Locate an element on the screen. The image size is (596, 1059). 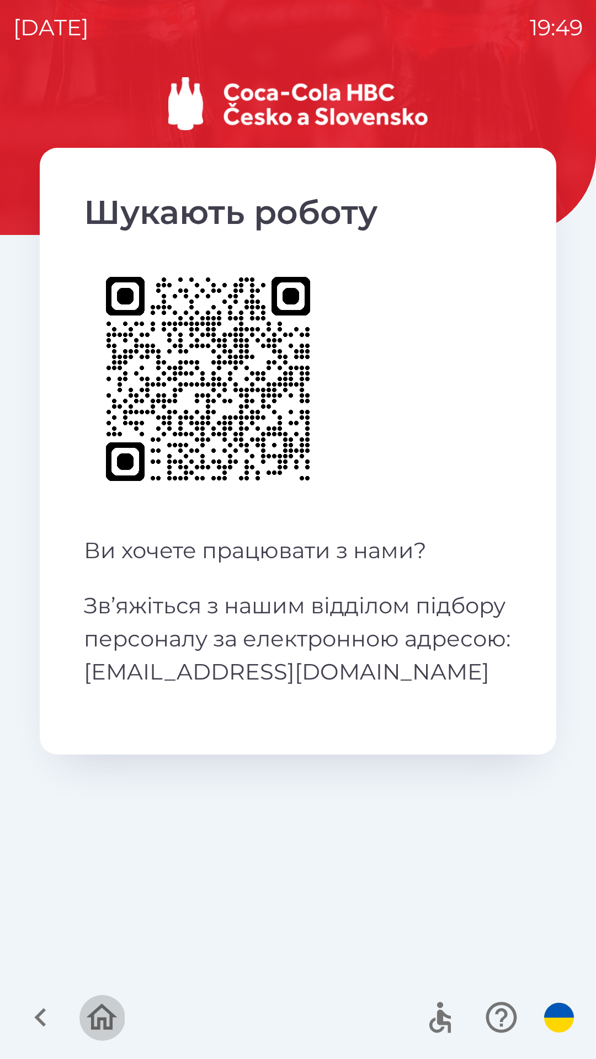
p: Ви хочете працювати з нами? is located at coordinates (298, 551).